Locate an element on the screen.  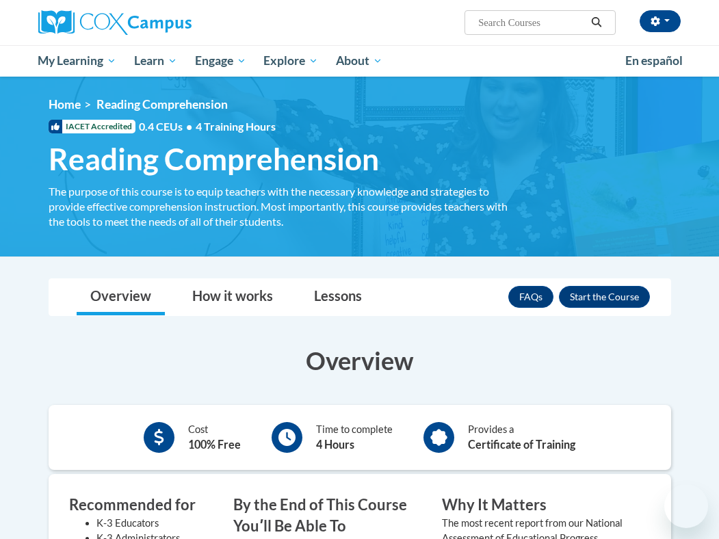
span: About is located at coordinates (359, 61).